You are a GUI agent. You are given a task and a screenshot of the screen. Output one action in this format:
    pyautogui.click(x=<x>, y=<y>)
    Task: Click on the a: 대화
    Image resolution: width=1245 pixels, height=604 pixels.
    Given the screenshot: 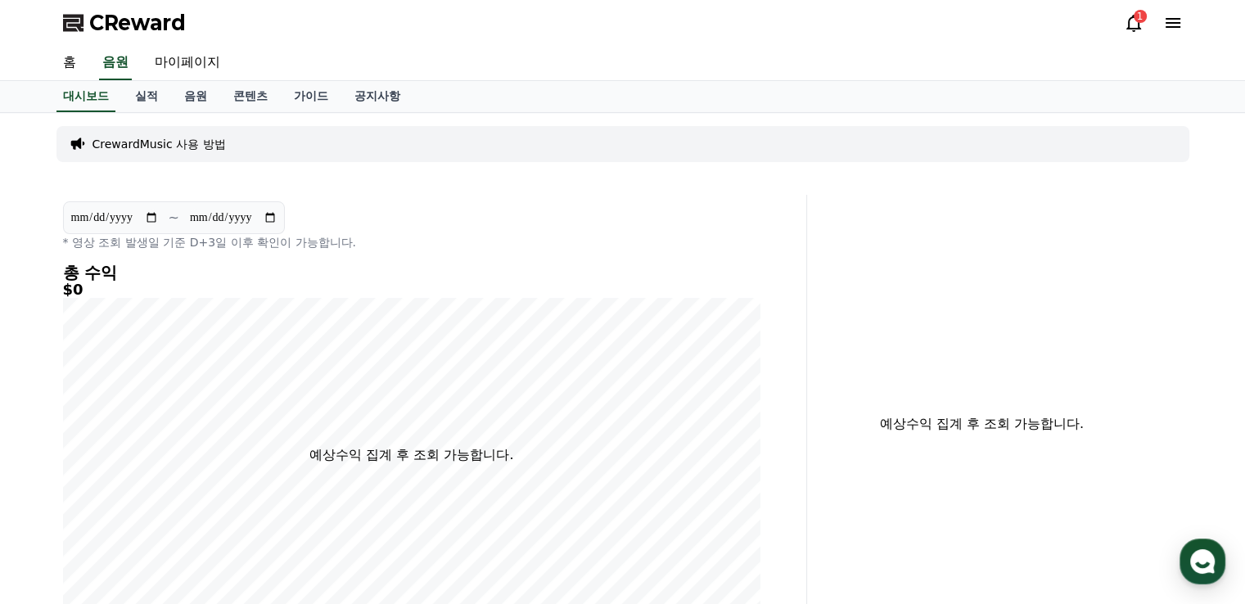 What is the action you would take?
    pyautogui.click(x=160, y=488)
    